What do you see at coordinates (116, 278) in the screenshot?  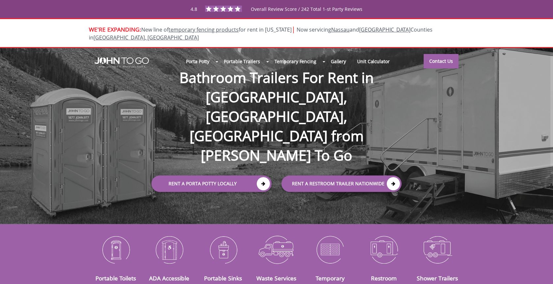 I see `a: Portable Toilets` at bounding box center [116, 278].